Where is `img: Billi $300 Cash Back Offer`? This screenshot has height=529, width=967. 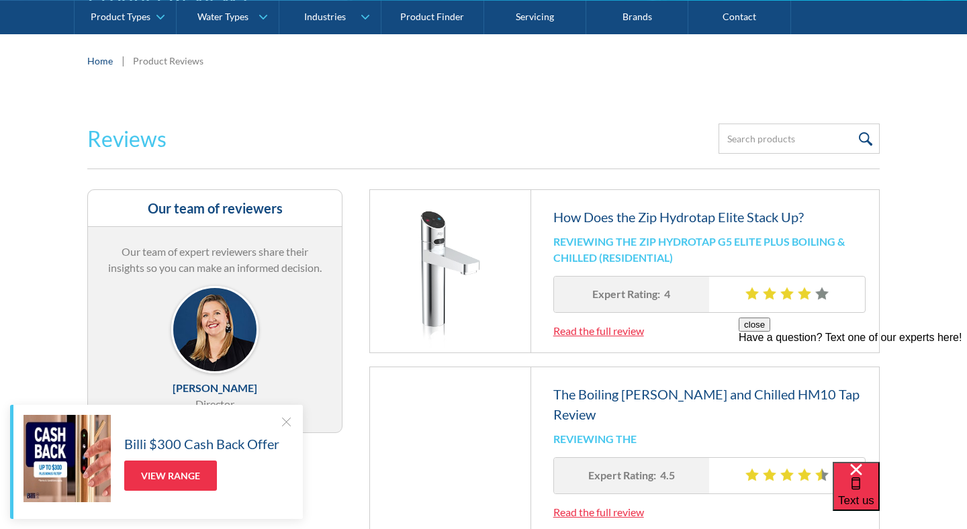 img: Billi $300 Cash Back Offer is located at coordinates (67, 459).